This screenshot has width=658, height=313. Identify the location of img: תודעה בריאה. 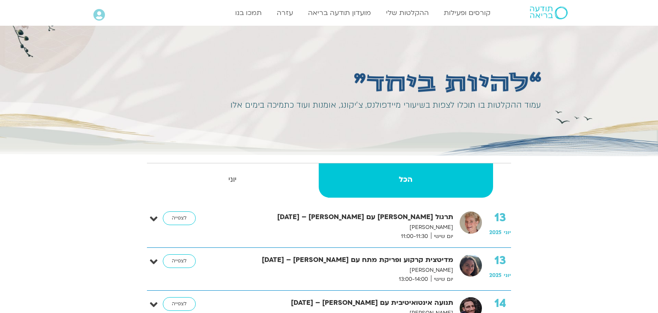
(549, 13).